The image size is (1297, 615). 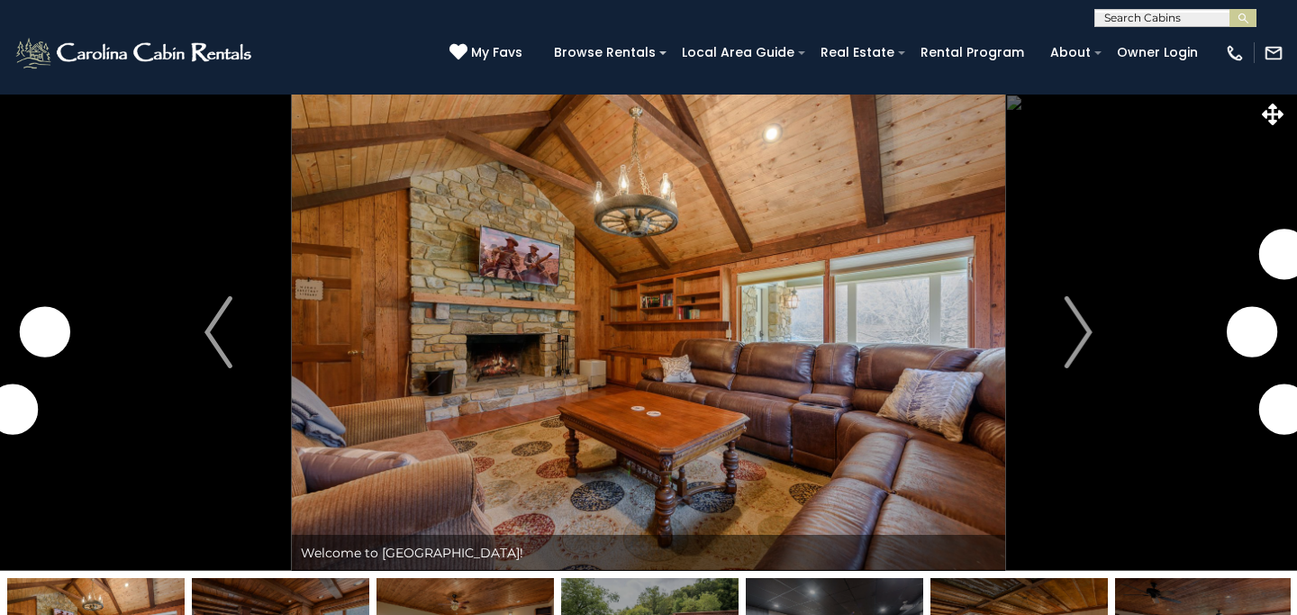 I want to click on img: mail-regular-white.png, so click(x=1274, y=53).